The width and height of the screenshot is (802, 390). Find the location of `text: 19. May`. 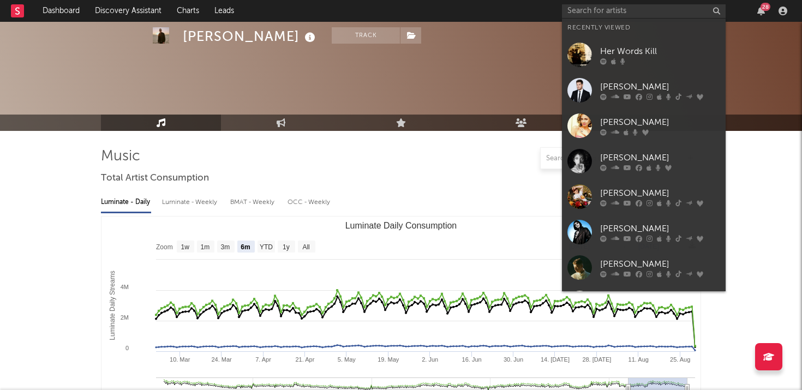

text: 19. May is located at coordinates (389, 360).